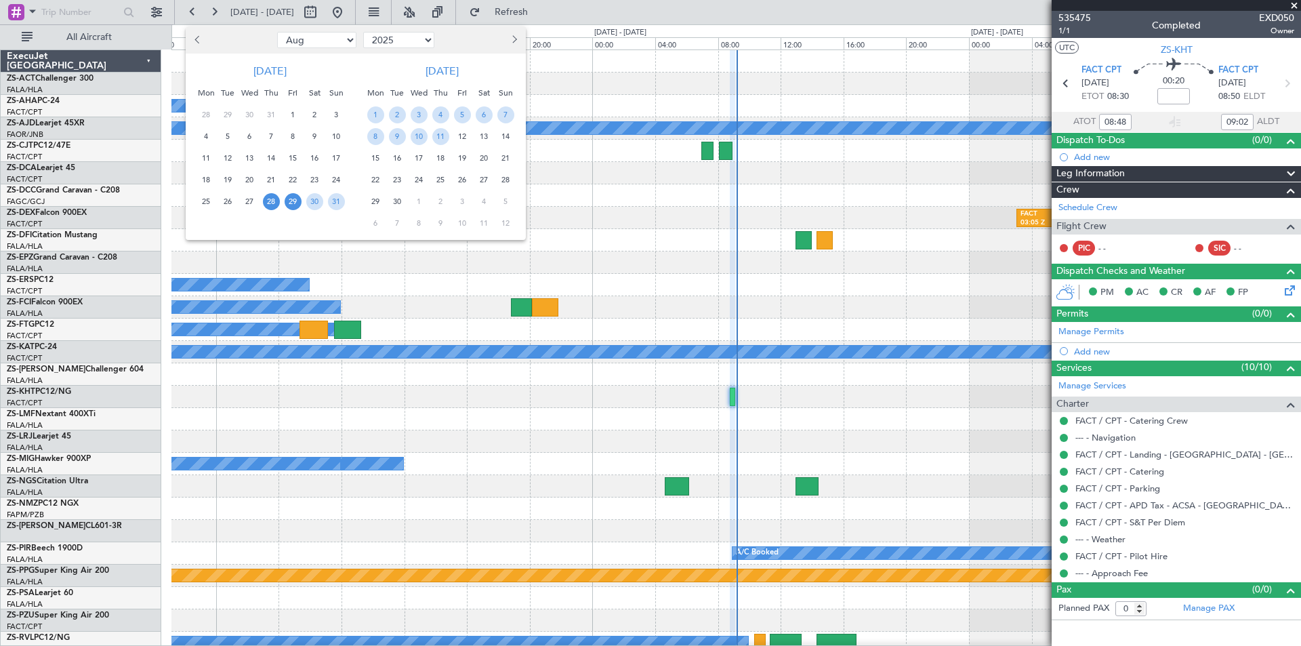 The image size is (1301, 646). What do you see at coordinates (336, 201) in the screenshot?
I see `div: 31-8-2025` at bounding box center [336, 201].